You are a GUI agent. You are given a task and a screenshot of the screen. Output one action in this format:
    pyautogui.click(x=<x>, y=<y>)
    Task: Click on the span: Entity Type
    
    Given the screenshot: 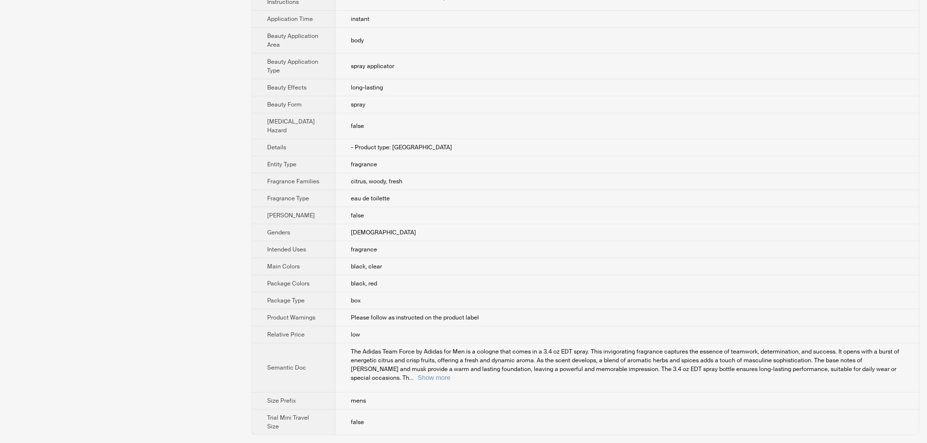 What is the action you would take?
    pyautogui.click(x=282, y=164)
    